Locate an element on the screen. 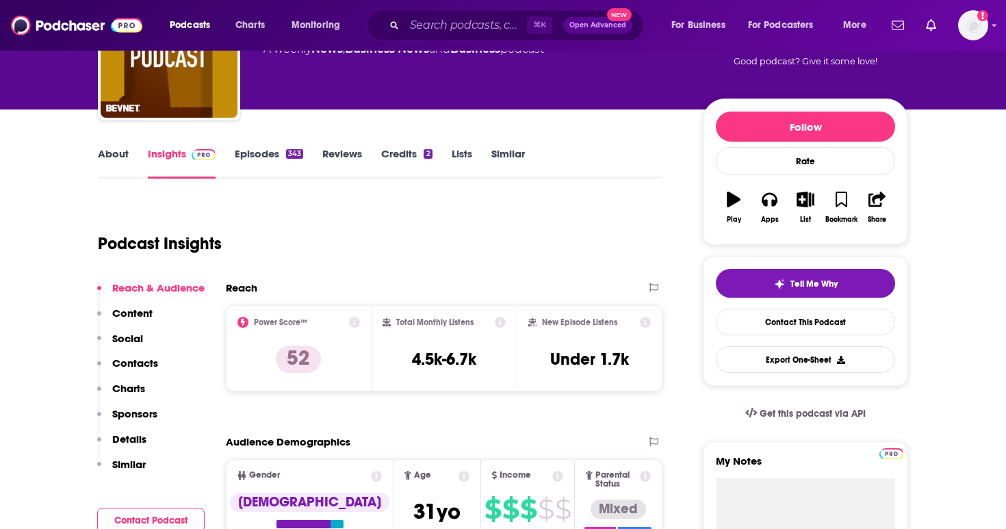 The width and height of the screenshot is (1006, 529). a: Episodes343 is located at coordinates (269, 163).